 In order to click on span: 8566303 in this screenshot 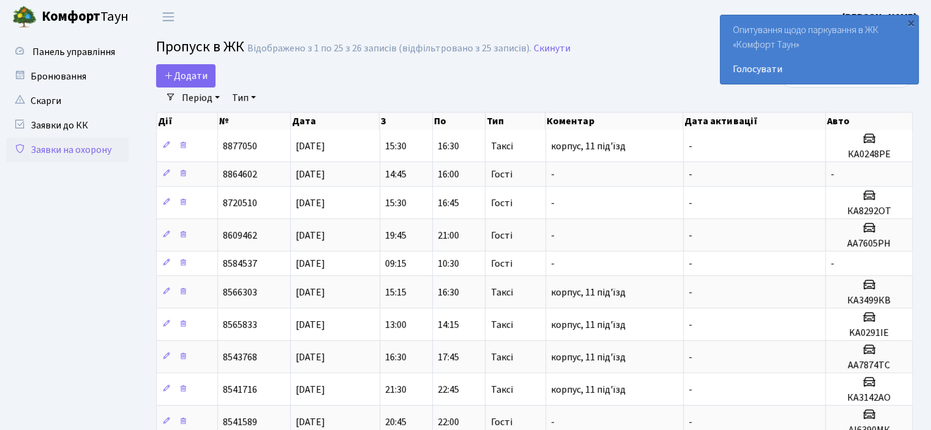, I will do `click(240, 293)`.